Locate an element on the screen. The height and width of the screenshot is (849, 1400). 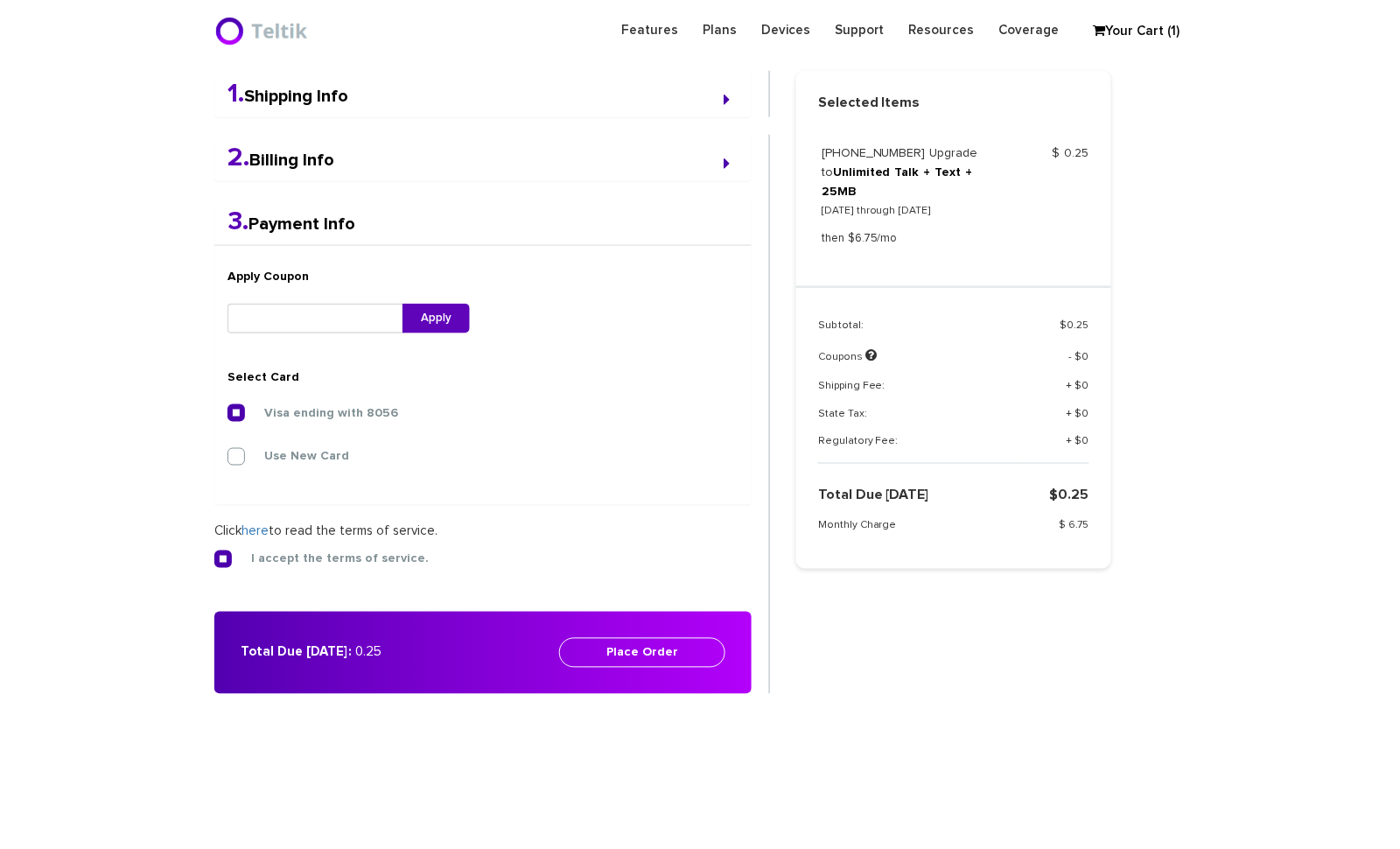
a: Support is located at coordinates (859, 30).